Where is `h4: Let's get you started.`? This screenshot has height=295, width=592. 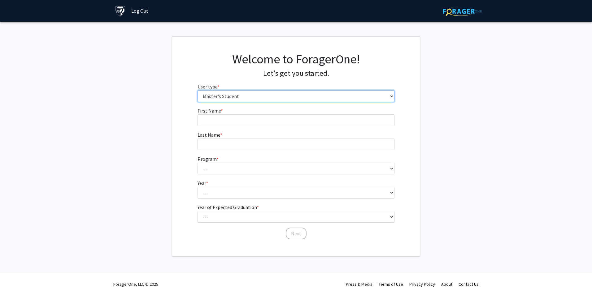 h4: Let's get you started. is located at coordinates (296, 73).